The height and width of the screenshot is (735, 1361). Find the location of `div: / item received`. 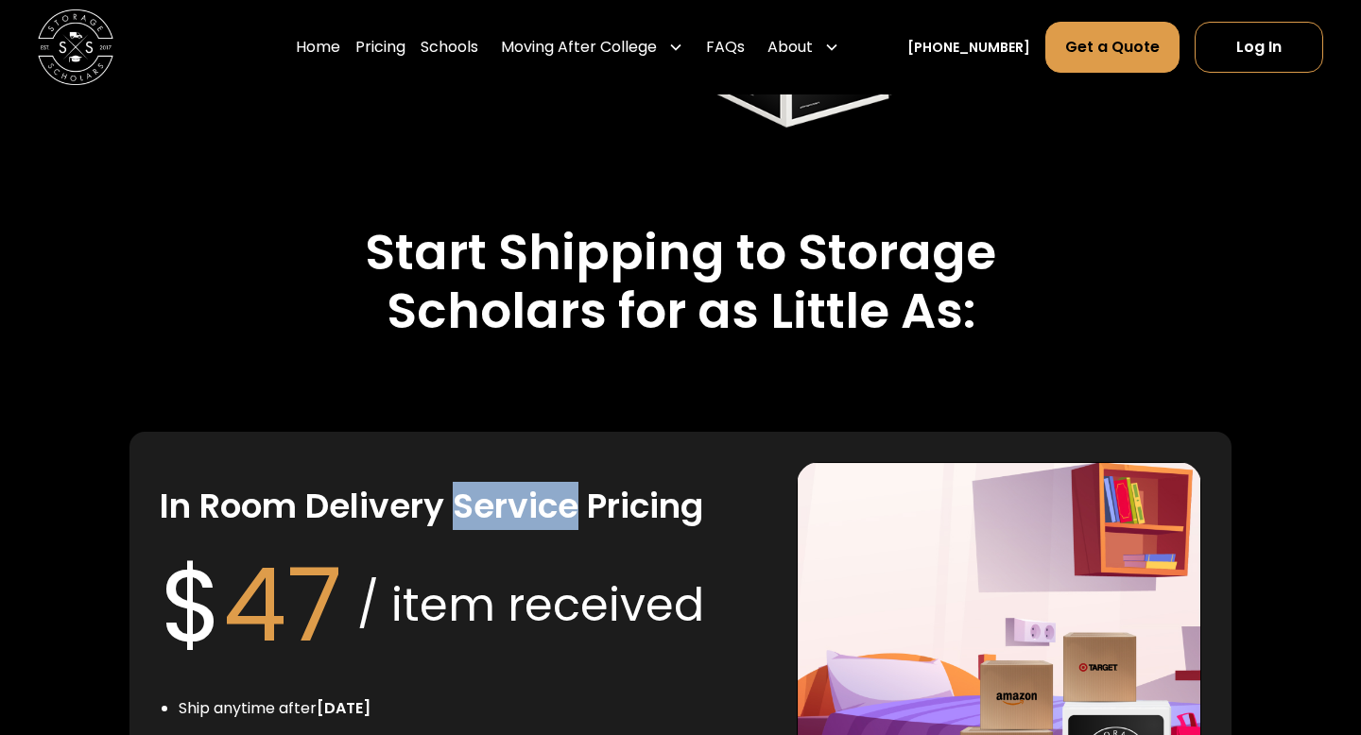

div: / item received is located at coordinates (530, 606).